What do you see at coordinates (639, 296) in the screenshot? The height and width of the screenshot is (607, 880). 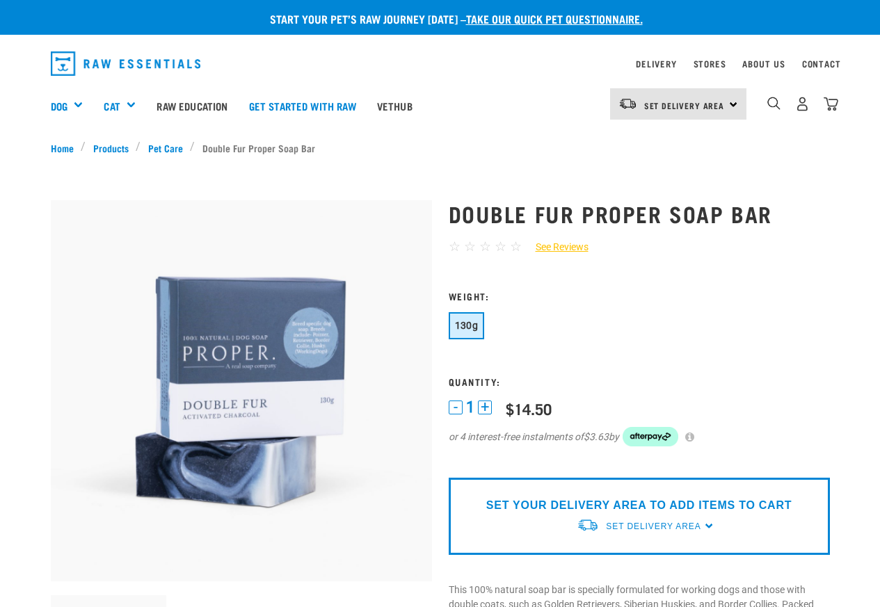 I see `h3: Weight:` at bounding box center [639, 296].